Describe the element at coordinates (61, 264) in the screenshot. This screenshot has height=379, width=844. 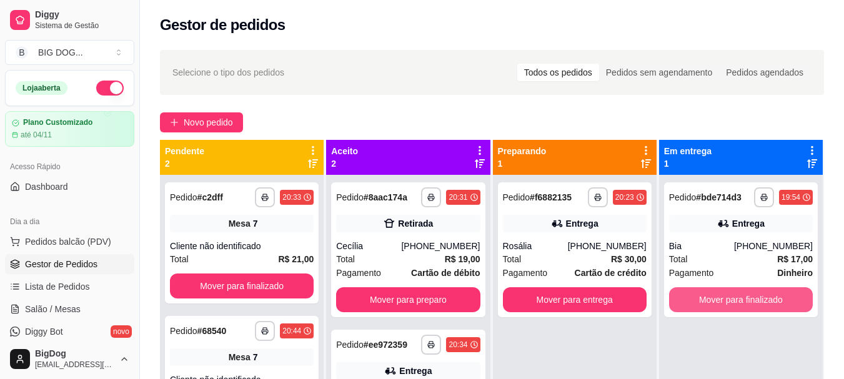
I see `span: Gestor de Pedidos` at that location.